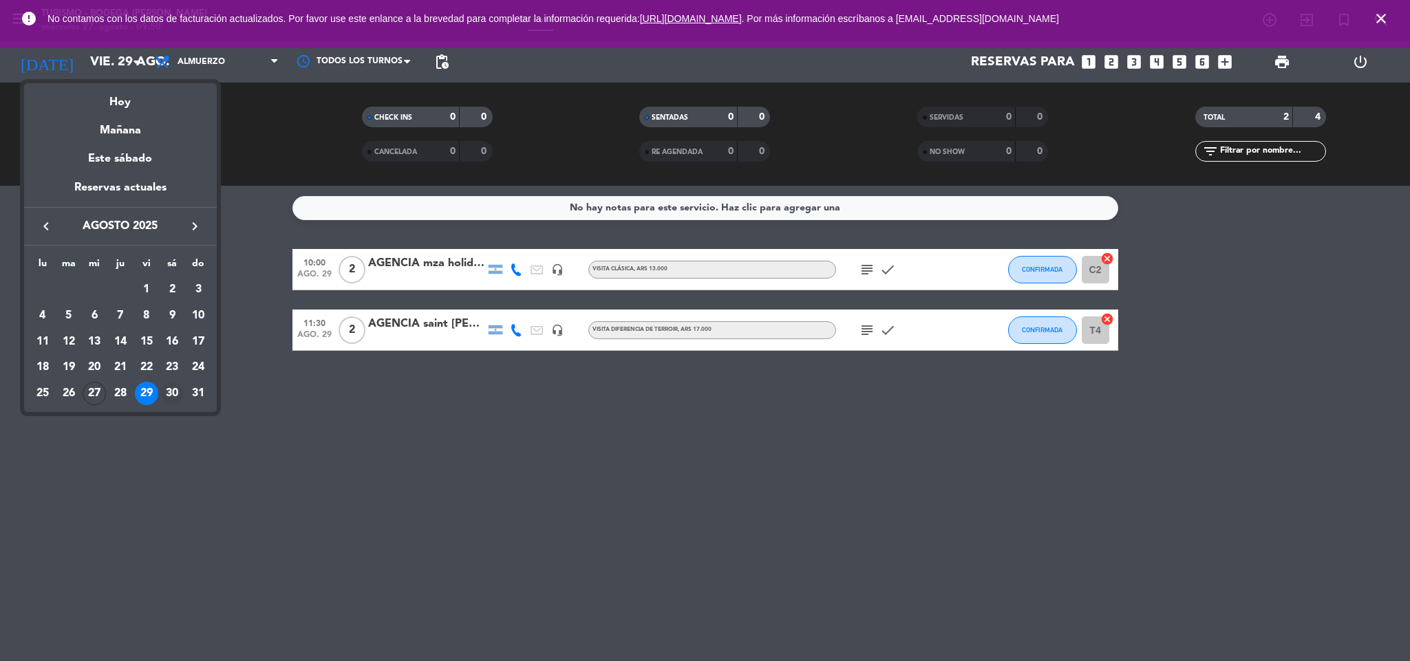  I want to click on td: 7 de agosto de 2025, so click(120, 316).